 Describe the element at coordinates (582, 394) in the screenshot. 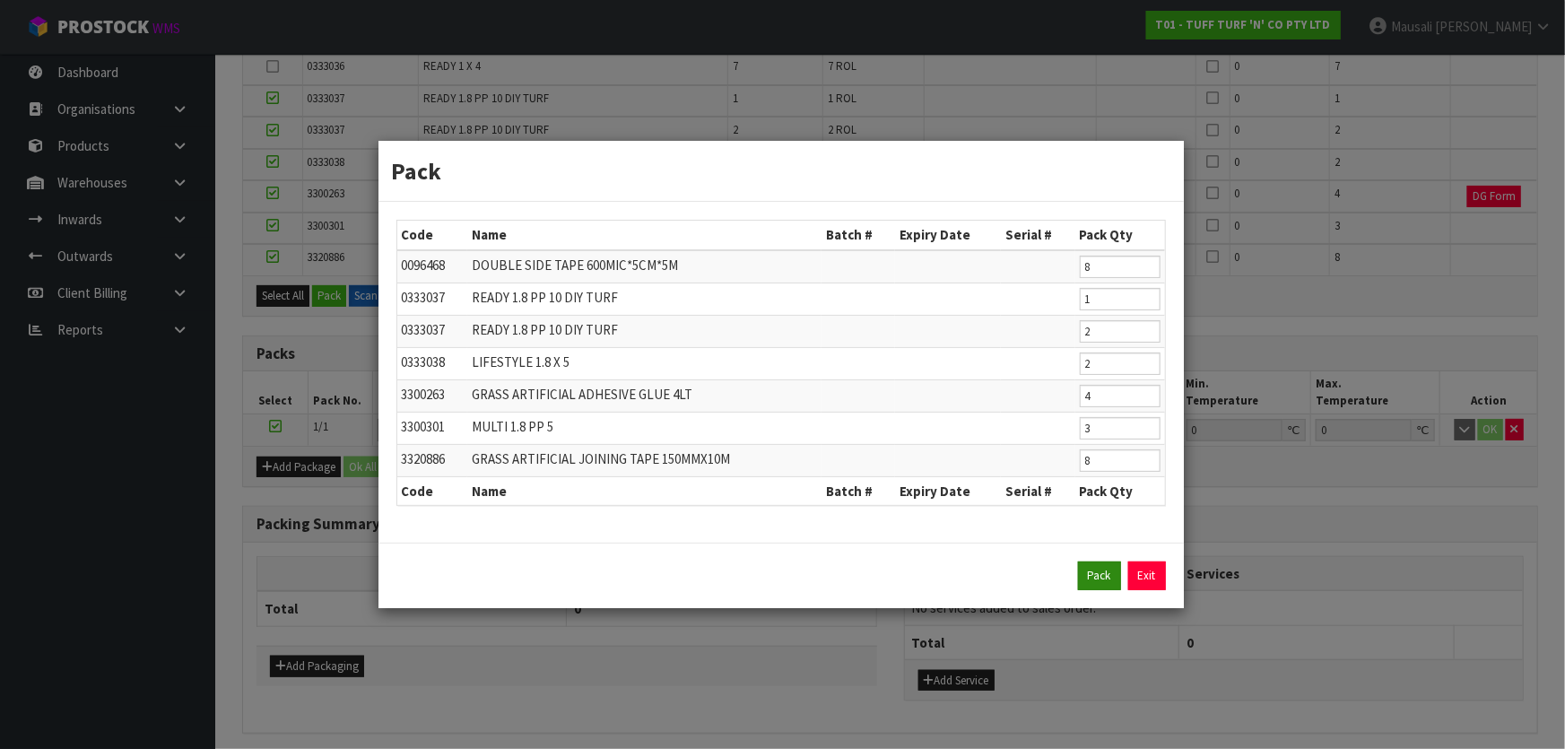

I see `span: GRASS ARTIFICIAL ADHESIVE GLUE 4LT` at that location.